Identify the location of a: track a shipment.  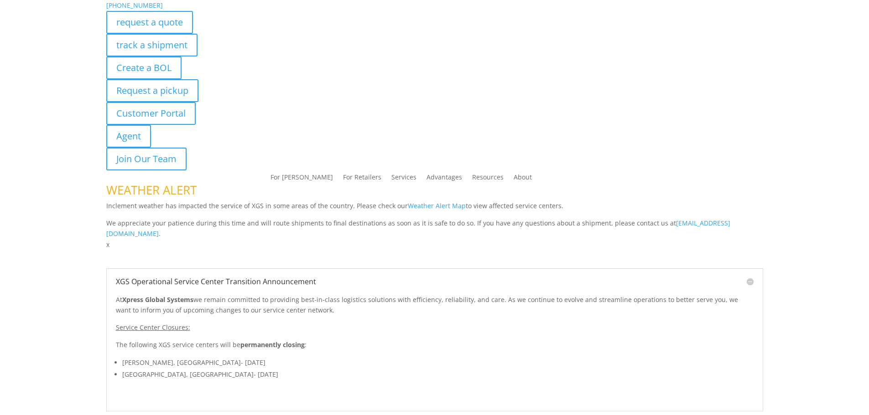
(152, 45).